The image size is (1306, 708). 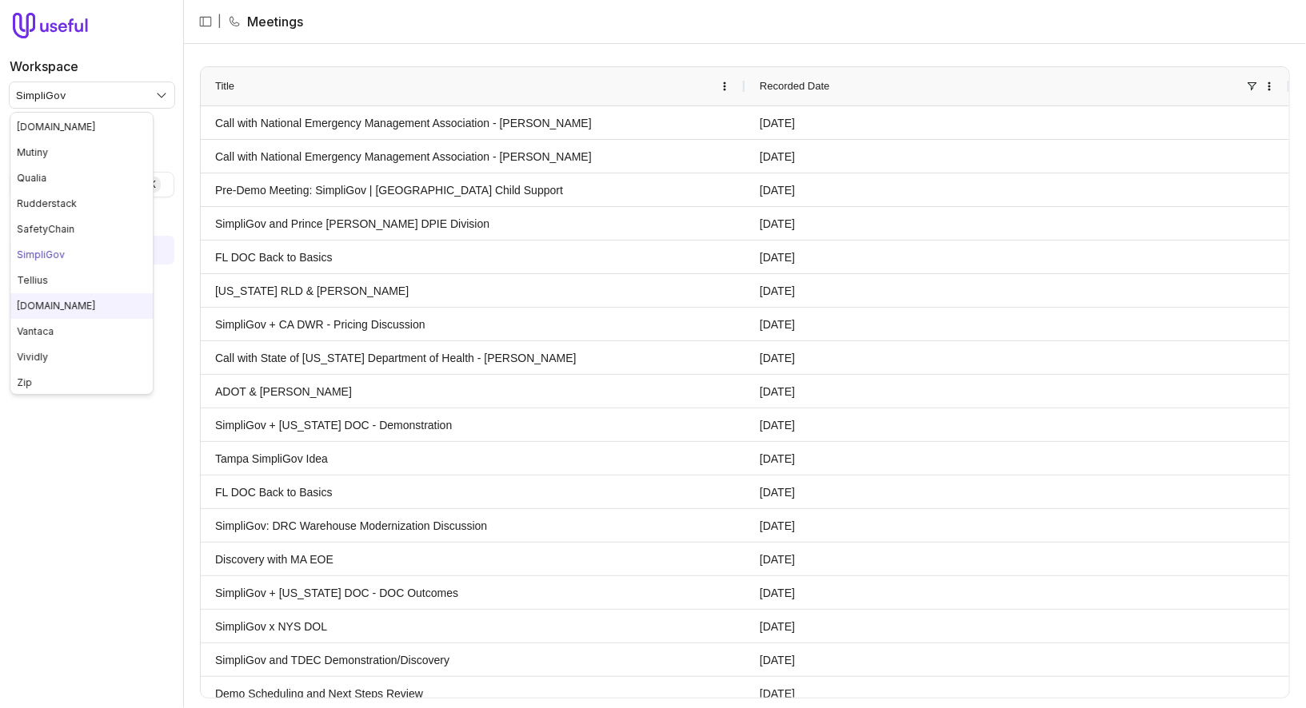 I want to click on span: Tellius, so click(x=32, y=280).